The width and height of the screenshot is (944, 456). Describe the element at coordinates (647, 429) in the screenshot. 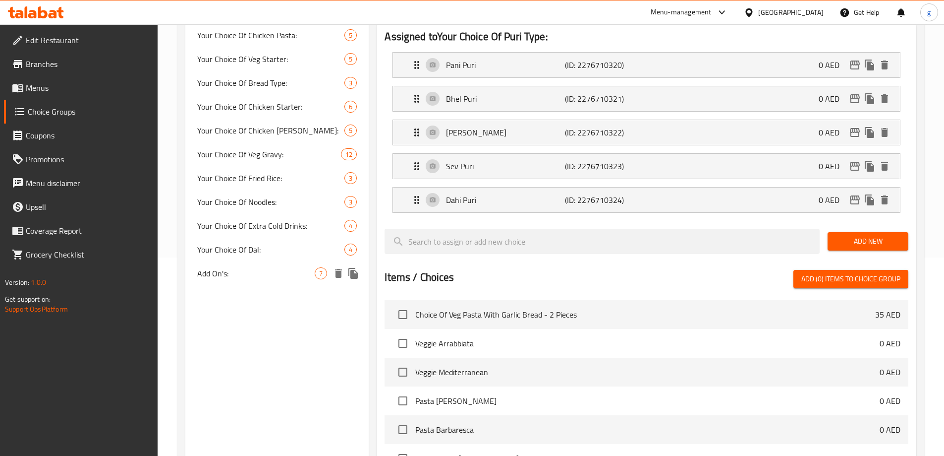

I see `span: Pasta Barbaresca` at that location.